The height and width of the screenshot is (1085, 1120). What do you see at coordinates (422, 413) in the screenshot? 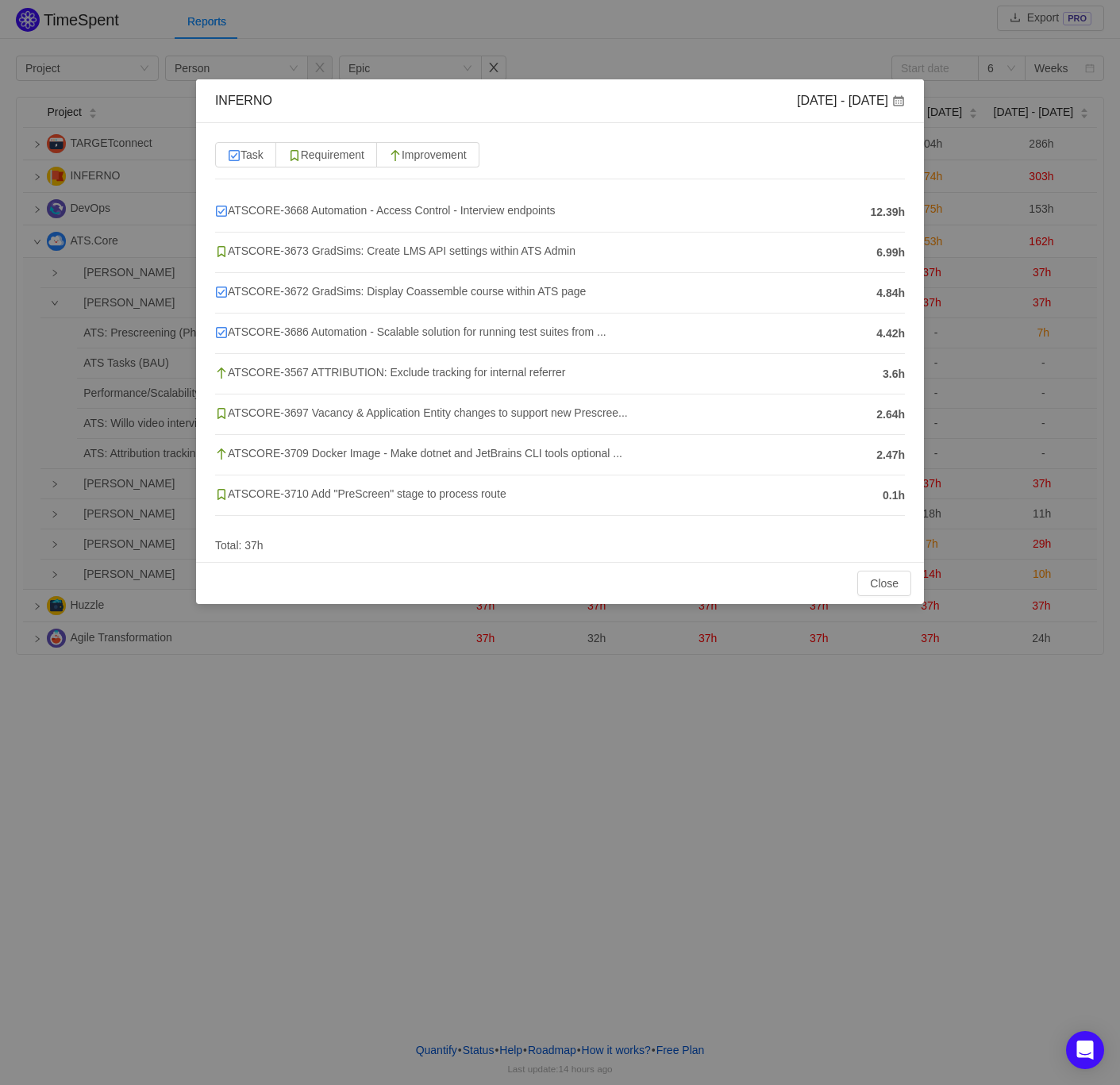
I see `span: ATSCORE-3697 Vacancy & Application Entity changes to support new Prescree...` at bounding box center [422, 413].